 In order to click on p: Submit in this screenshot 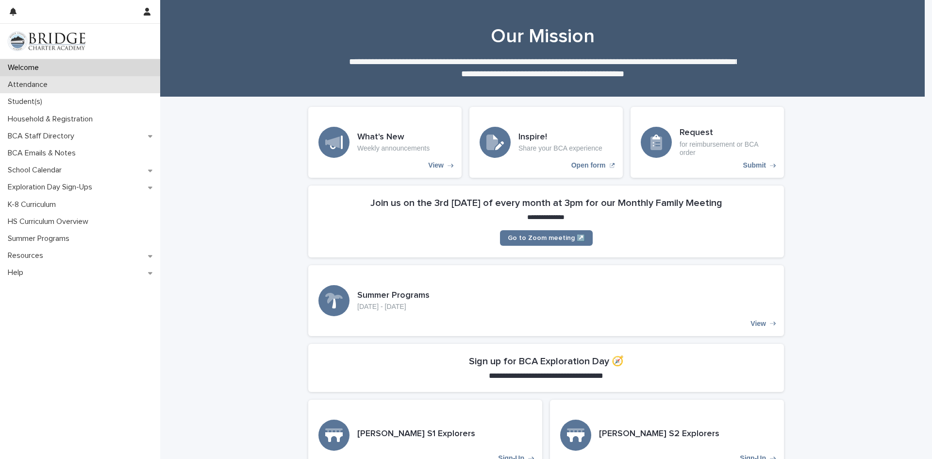, I will do `click(754, 165)`.